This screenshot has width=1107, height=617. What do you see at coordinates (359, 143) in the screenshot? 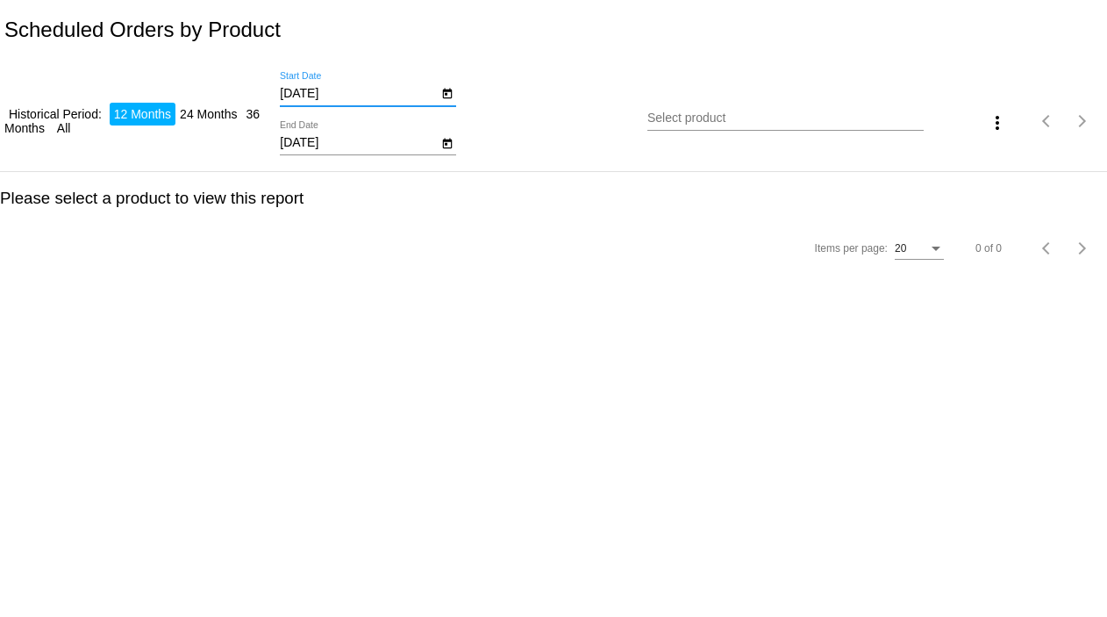
I see `input: End Date` at bounding box center [359, 143].